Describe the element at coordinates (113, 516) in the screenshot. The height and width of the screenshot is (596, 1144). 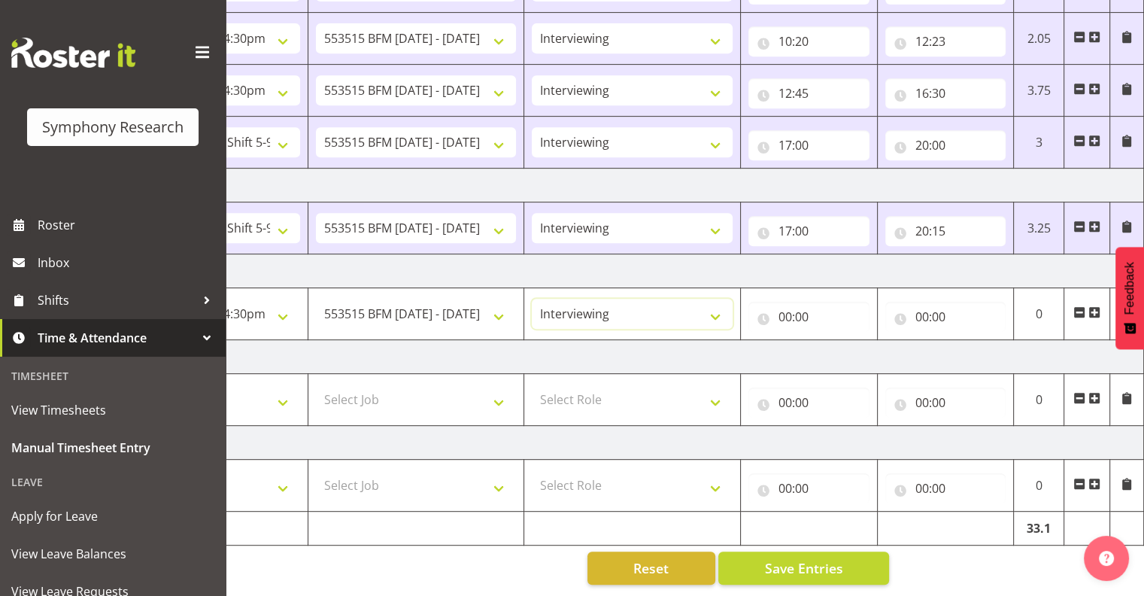
I see `span: Apply for Leave` at that location.